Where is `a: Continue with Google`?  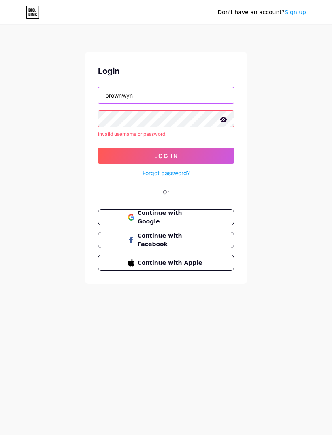
a: Continue with Google is located at coordinates (166, 217).